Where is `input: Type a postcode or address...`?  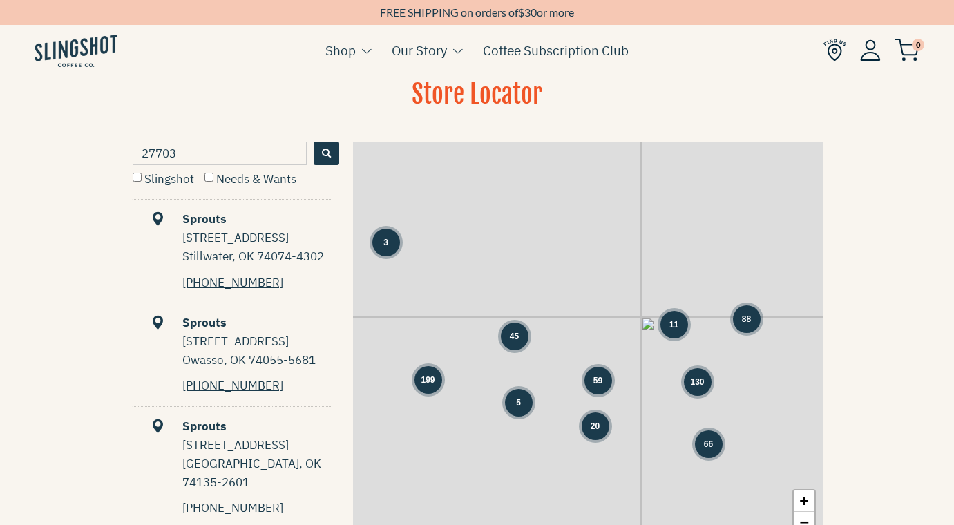
input: Type a postcode or address... is located at coordinates (220, 153).